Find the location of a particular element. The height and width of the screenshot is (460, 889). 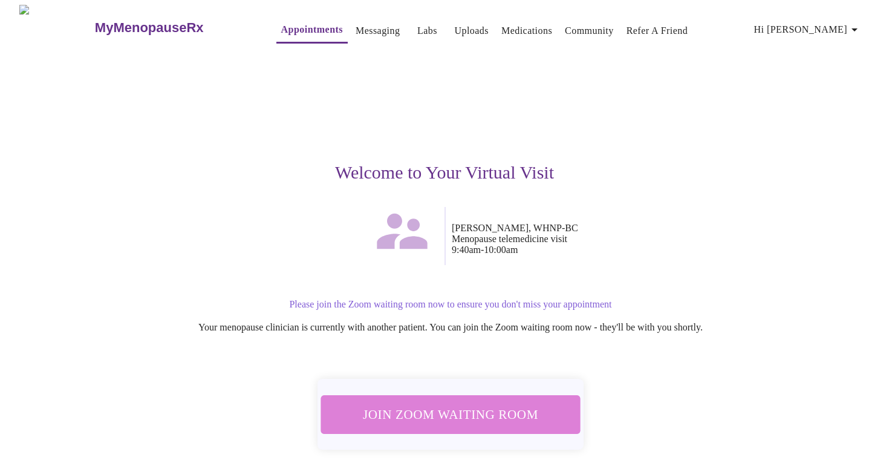

button: Join Zoom Waiting Room is located at coordinates (451, 414).